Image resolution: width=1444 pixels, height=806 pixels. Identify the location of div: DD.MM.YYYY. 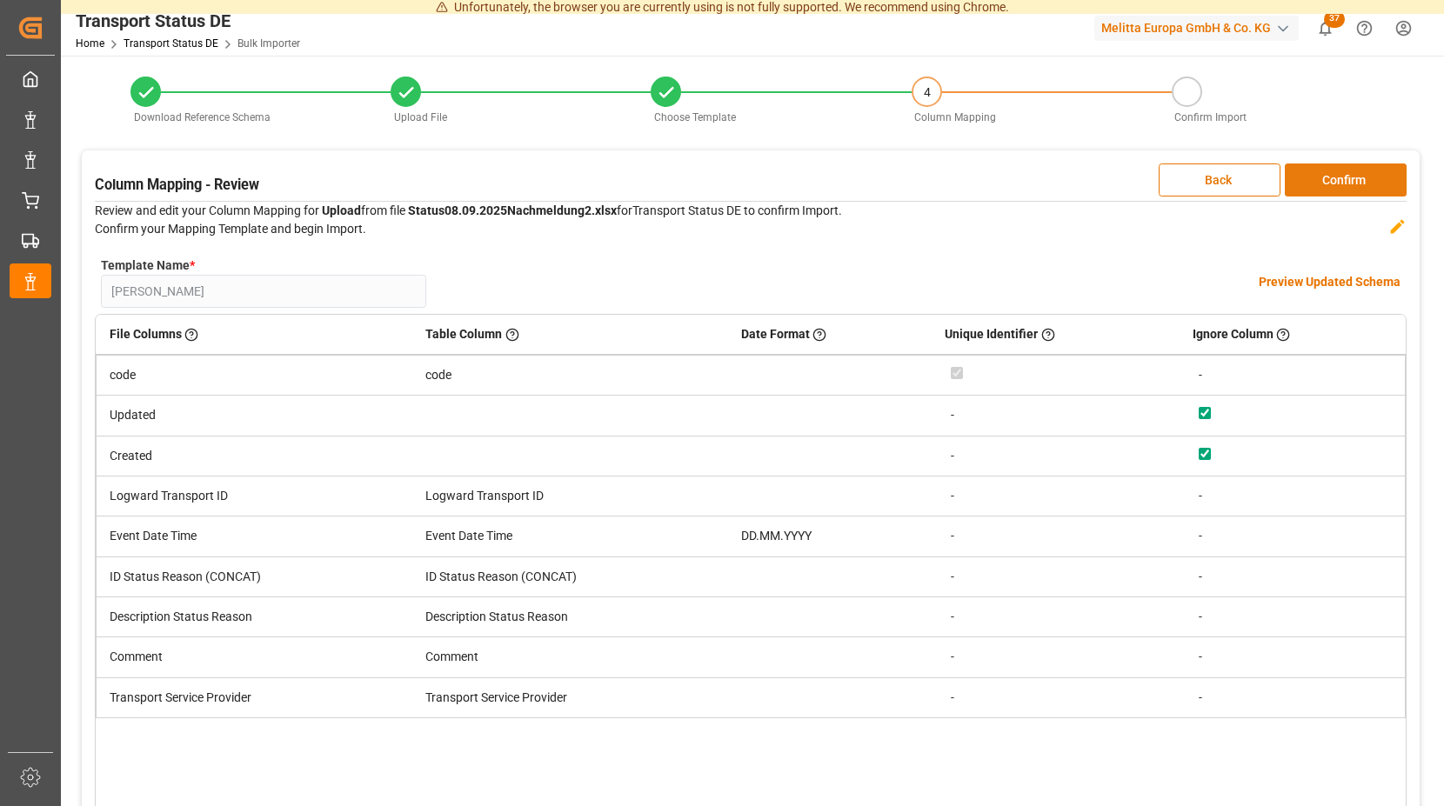
(830, 536).